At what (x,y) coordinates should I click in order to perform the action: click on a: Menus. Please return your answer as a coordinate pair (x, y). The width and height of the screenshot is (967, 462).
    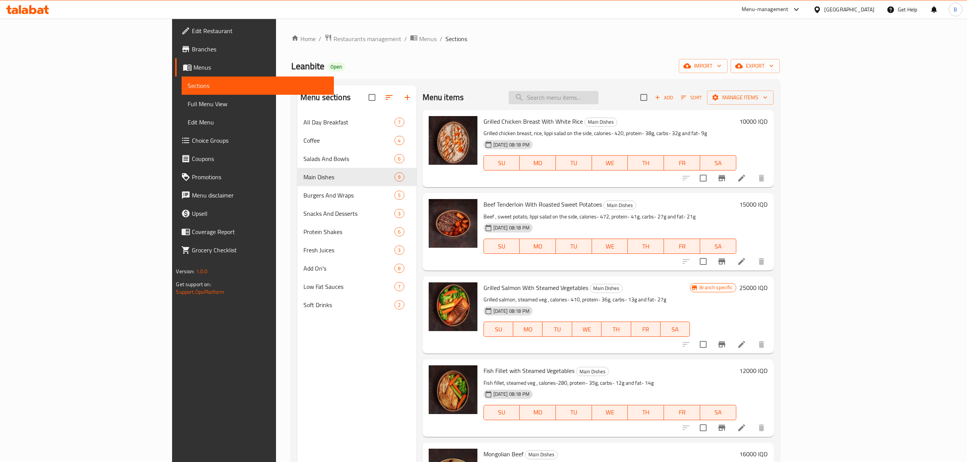
    Looking at the image, I should click on (423, 39).